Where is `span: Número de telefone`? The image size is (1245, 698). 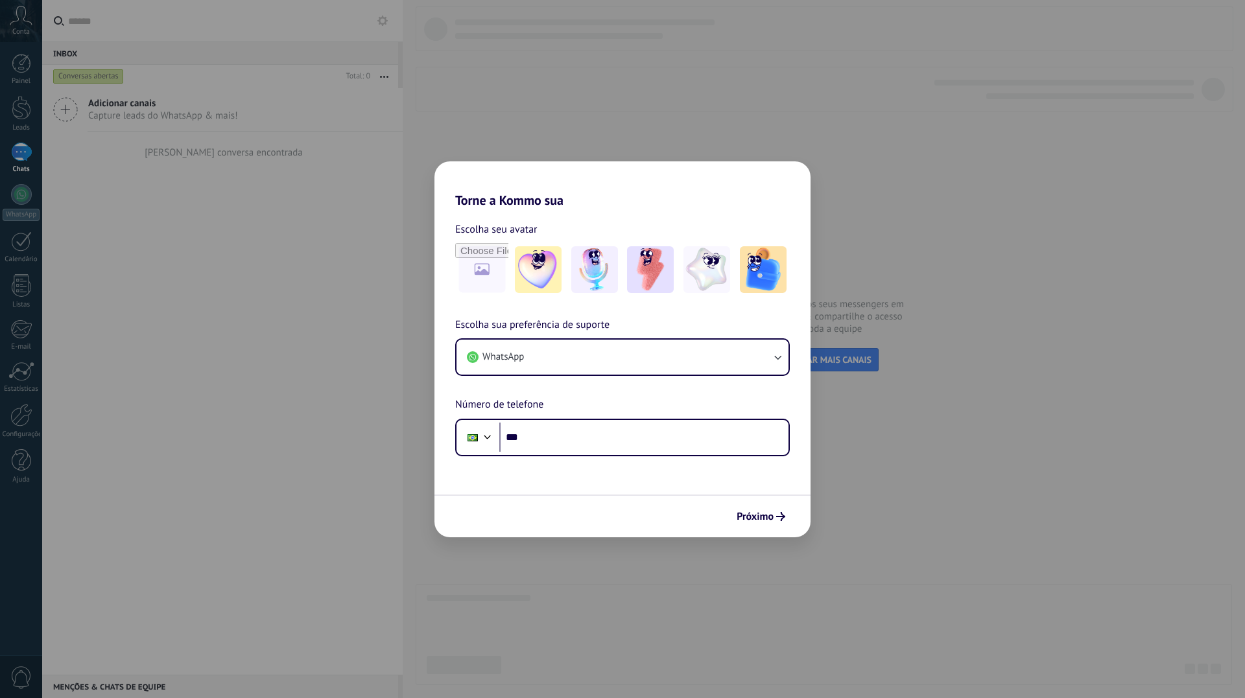 span: Número de telefone is located at coordinates (499, 405).